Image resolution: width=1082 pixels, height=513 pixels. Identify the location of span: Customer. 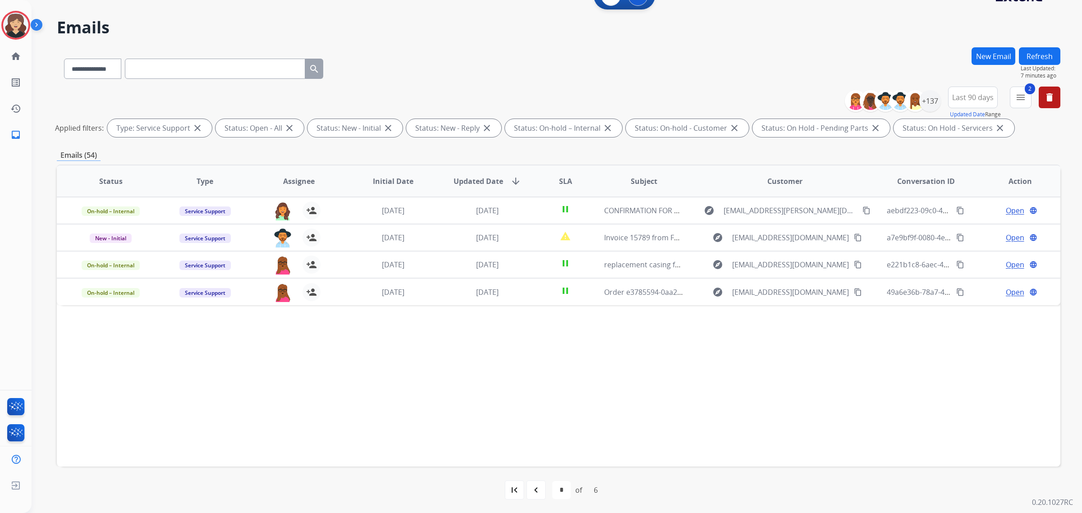
(785, 181).